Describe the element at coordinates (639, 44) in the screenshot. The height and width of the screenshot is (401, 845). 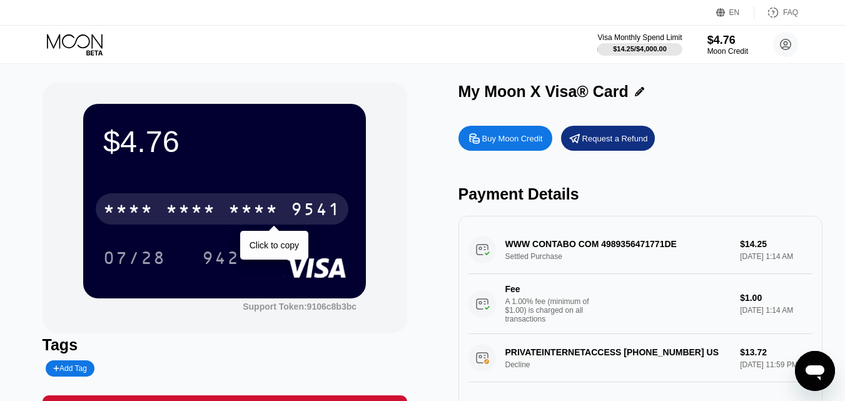
I see `div: Visa Monthly Spend Limit$14.25/$4,000.00` at that location.